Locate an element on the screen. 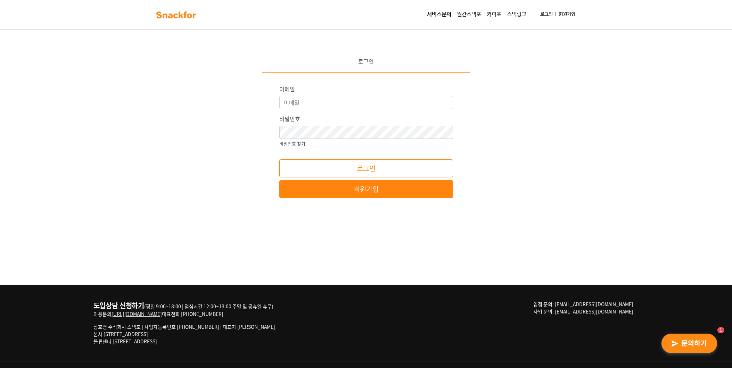  small: 비밀번호 찾기 is located at coordinates (292, 143).